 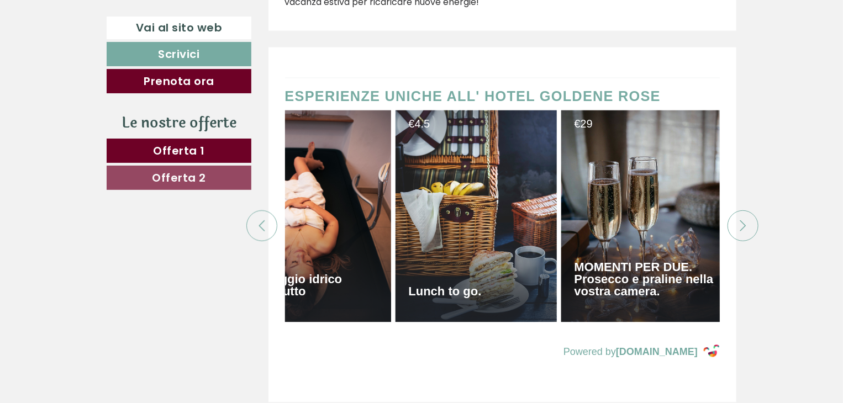 I want to click on span: Offerta 2, so click(x=179, y=178).